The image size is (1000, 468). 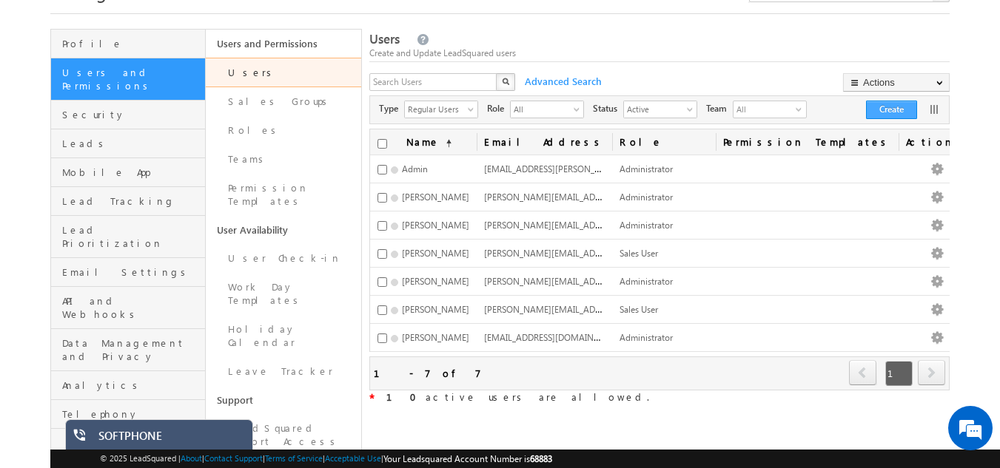 What do you see at coordinates (132, 414) in the screenshot?
I see `span: Telephony` at bounding box center [132, 414].